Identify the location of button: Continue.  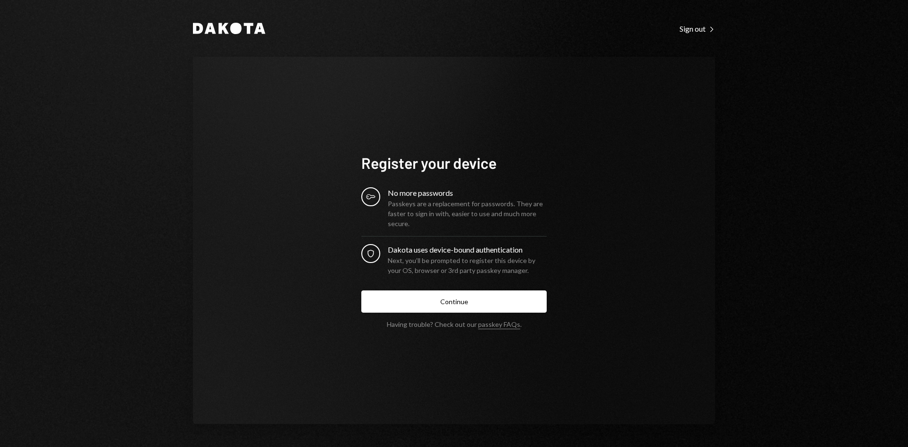
(454, 301).